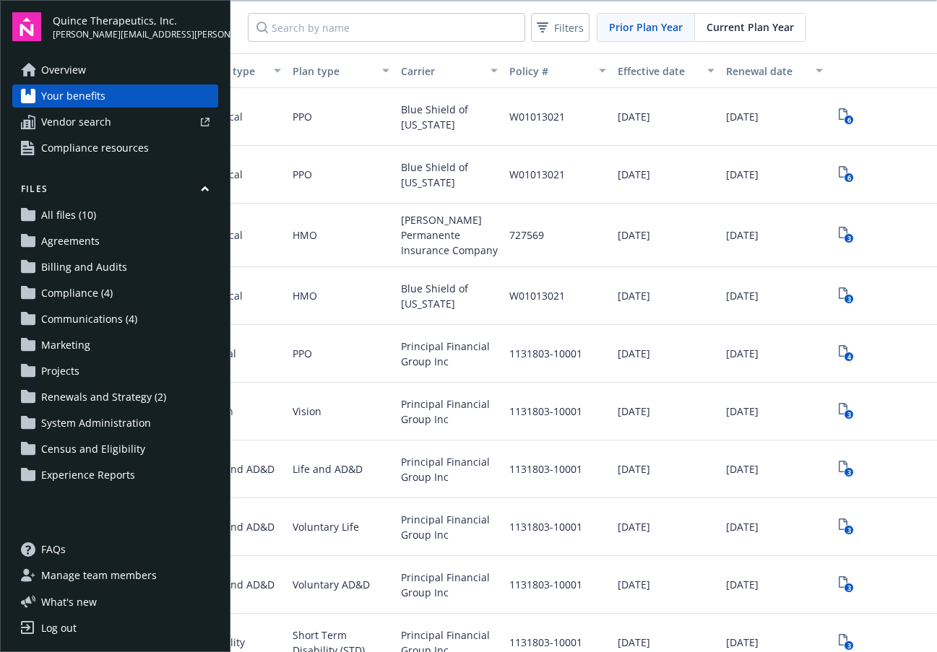 Image resolution: width=937 pixels, height=652 pixels. Describe the element at coordinates (60, 371) in the screenshot. I see `span: Projects` at that location.